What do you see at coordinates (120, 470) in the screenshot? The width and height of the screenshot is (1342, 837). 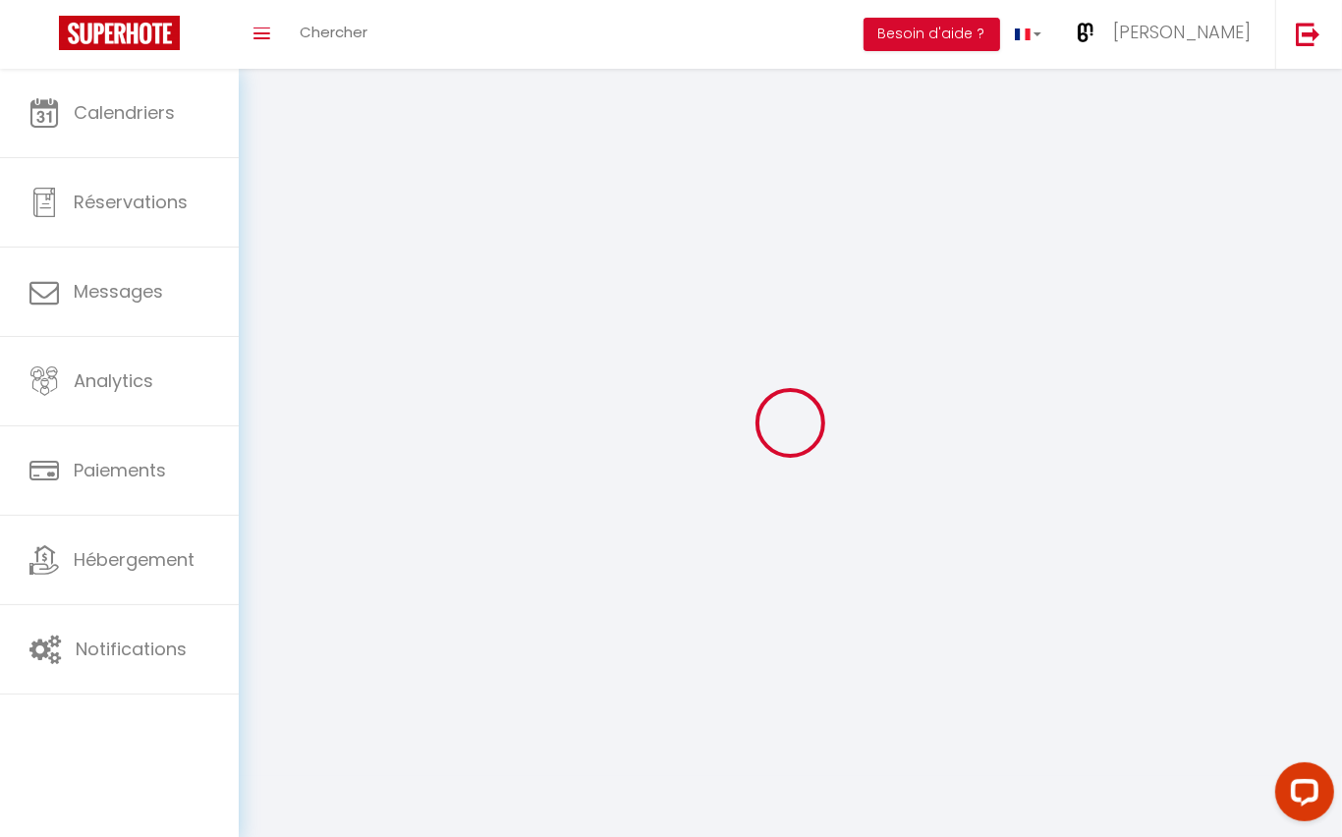 I see `span: Paiements` at bounding box center [120, 470].